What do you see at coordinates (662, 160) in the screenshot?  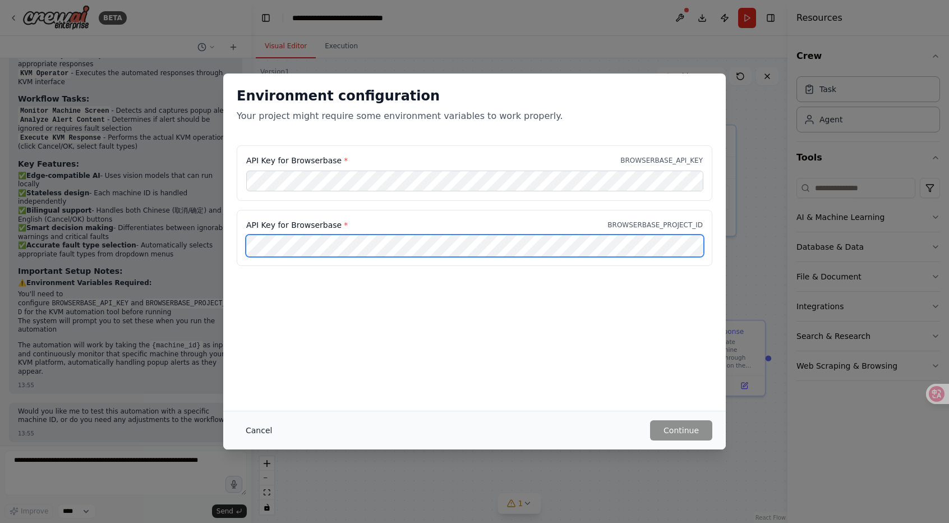 I see `p: BROWSERBASE_API_KEY` at bounding box center [662, 160].